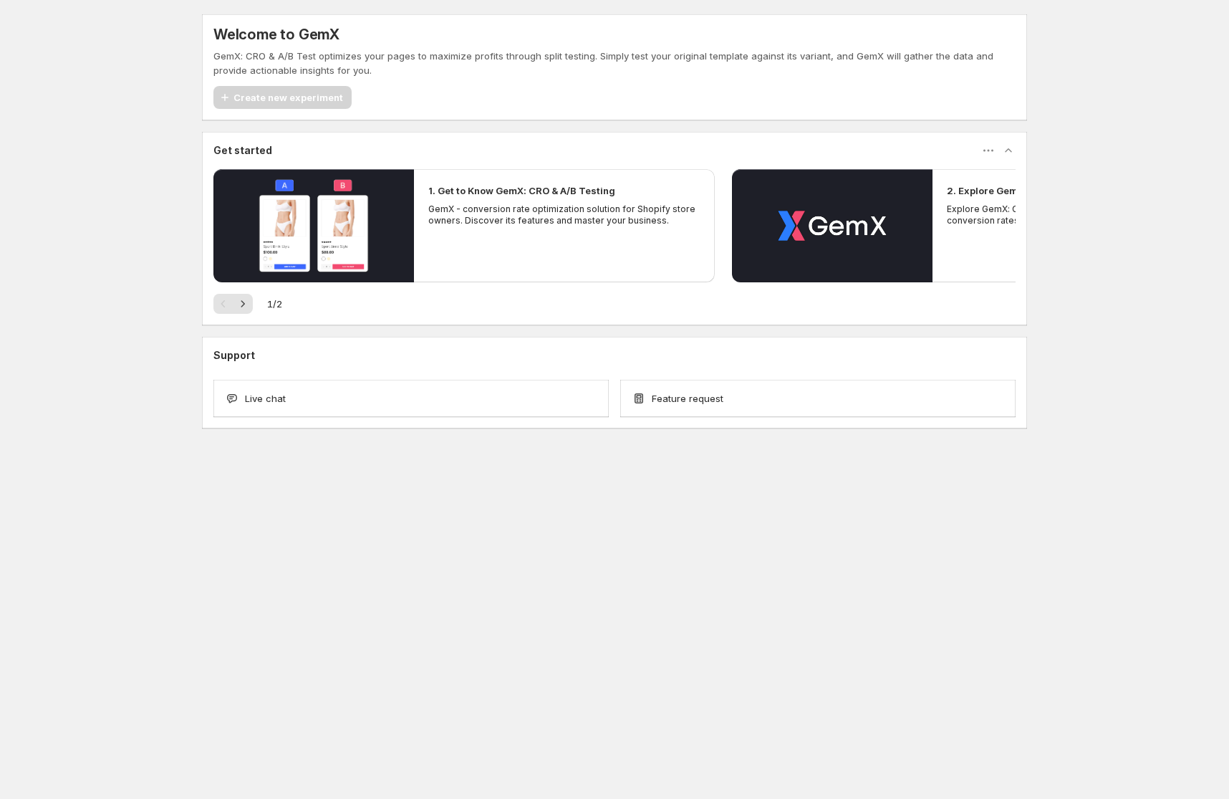 The height and width of the screenshot is (799, 1229). What do you see at coordinates (565, 215) in the screenshot?
I see `p: GemX - conversion rate optimization solution for Shopify store owners. Discover its features and ...` at bounding box center [565, 215].